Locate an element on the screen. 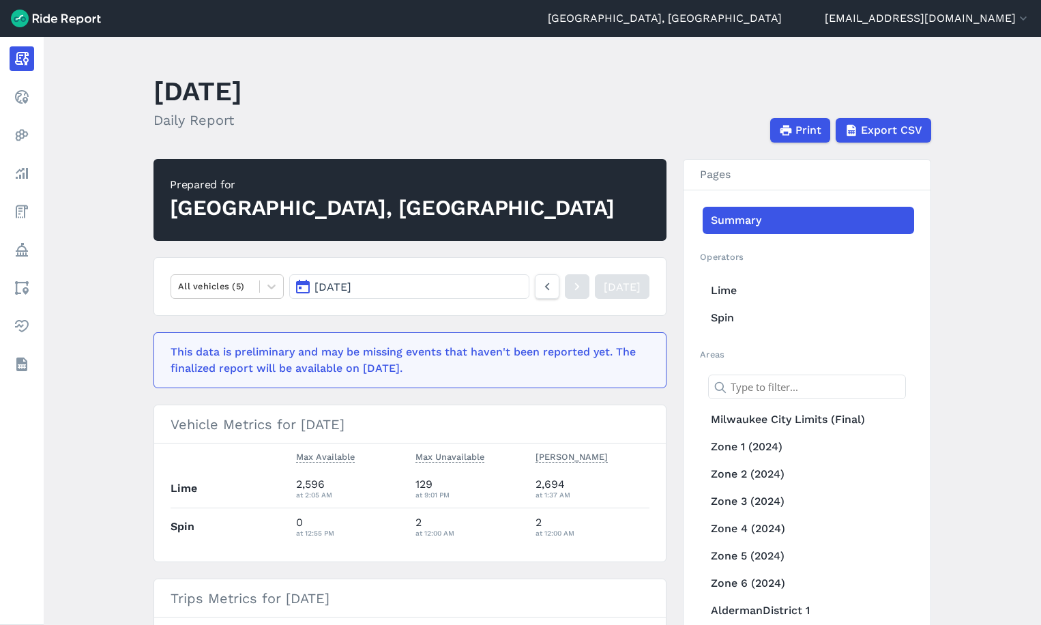 This screenshot has width=1041, height=625. h2: Daily Report is located at coordinates (198, 120).